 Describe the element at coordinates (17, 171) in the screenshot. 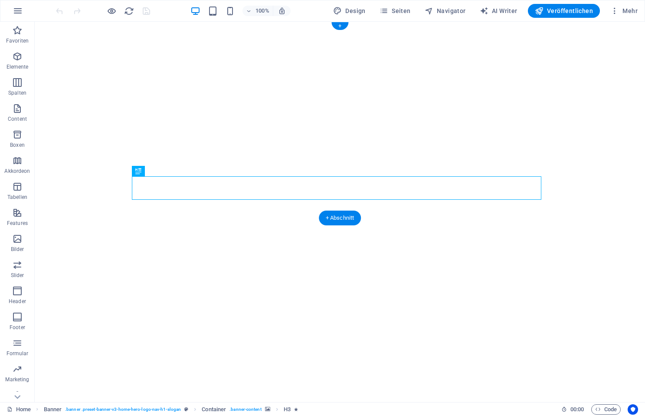

I see `p: Akkordeon` at that location.